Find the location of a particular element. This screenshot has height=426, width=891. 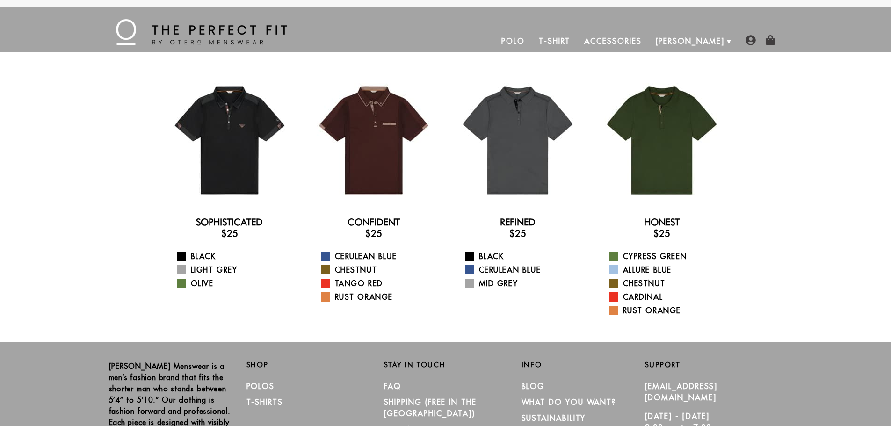

a: T-Shirt is located at coordinates (554, 41).